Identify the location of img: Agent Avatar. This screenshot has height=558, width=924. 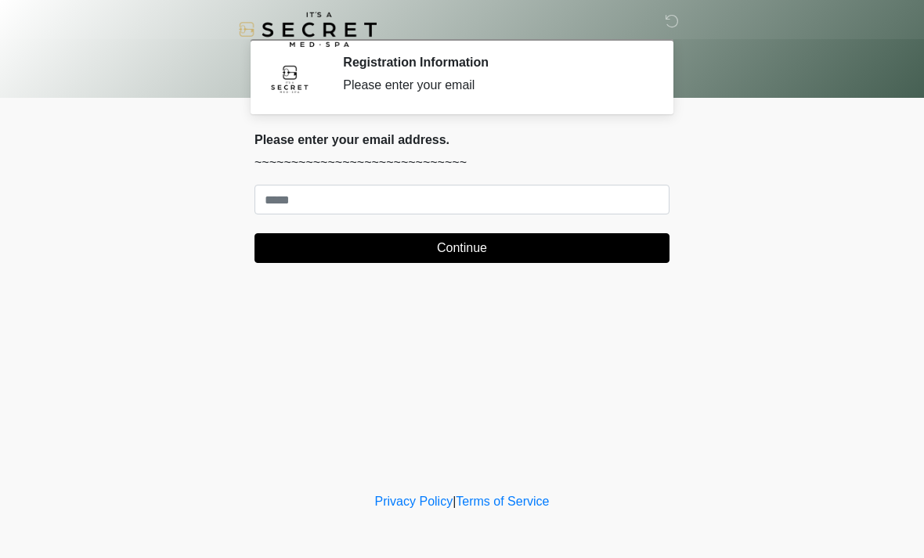
(290, 78).